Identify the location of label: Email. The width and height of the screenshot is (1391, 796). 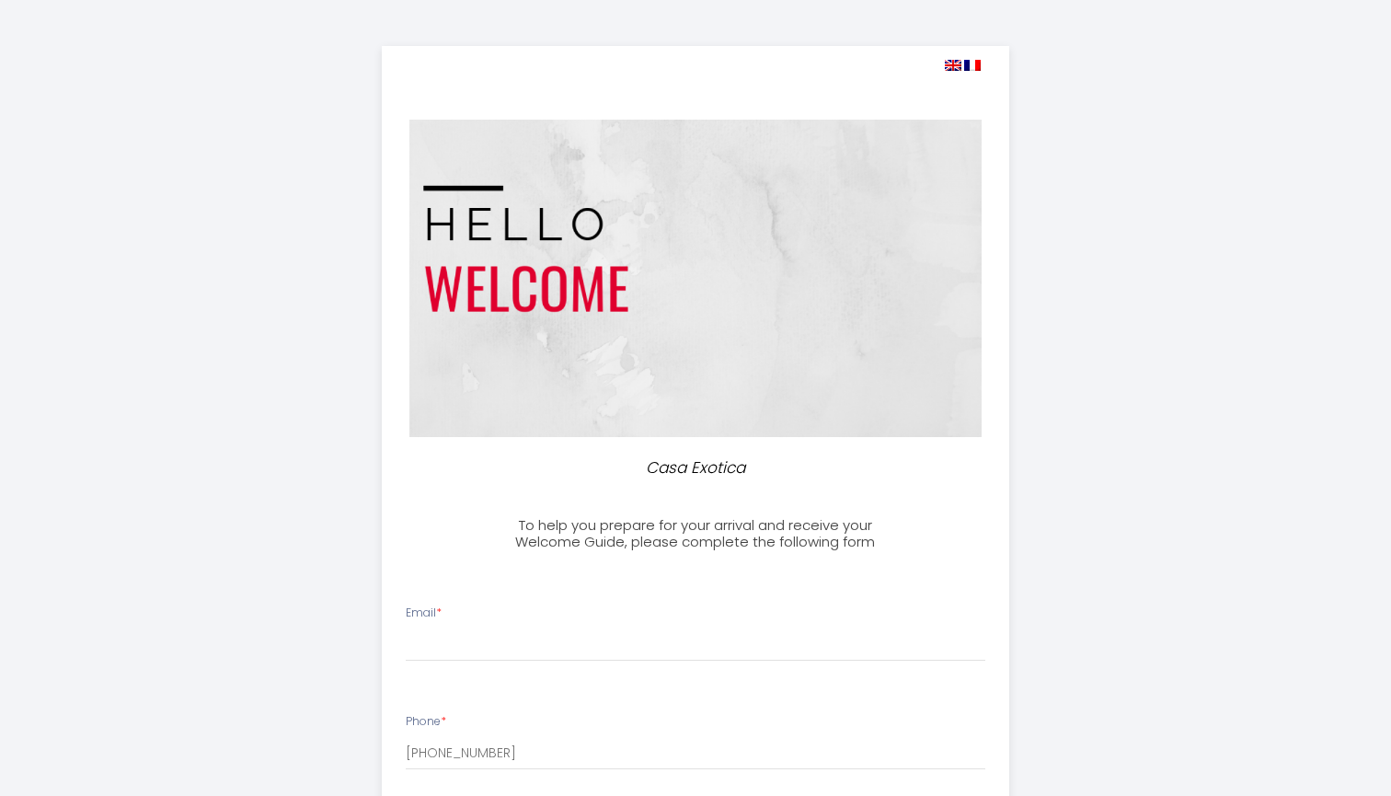
(423, 613).